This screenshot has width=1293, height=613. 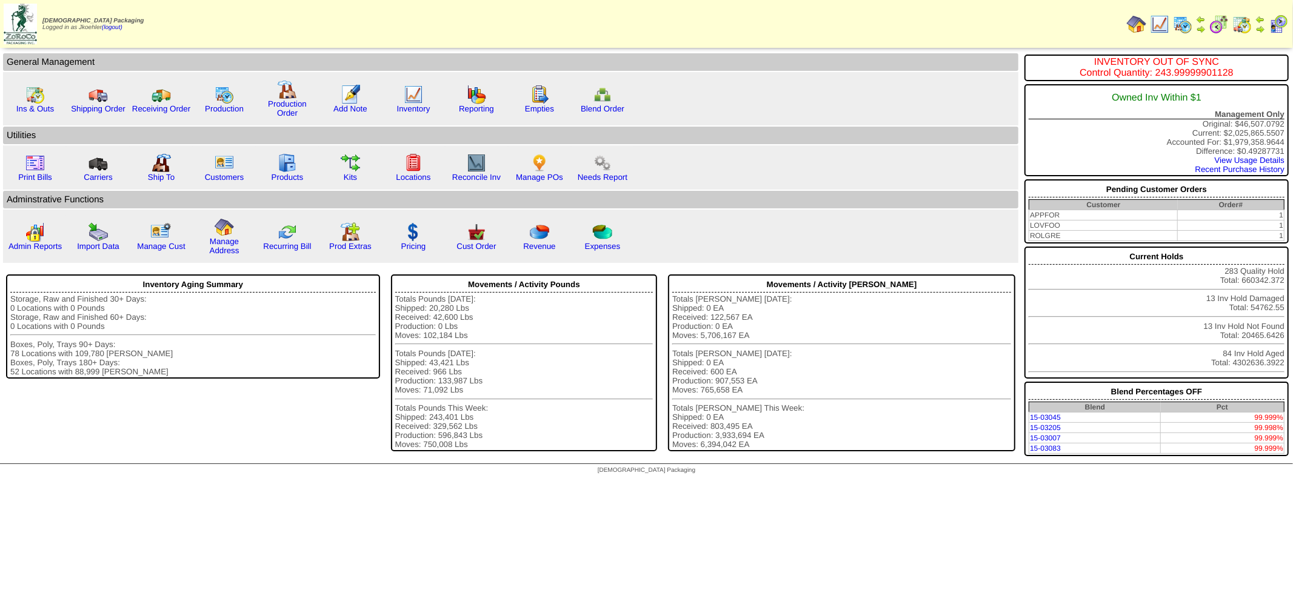 What do you see at coordinates (161, 95) in the screenshot?
I see `img: truck2.gif` at bounding box center [161, 95].